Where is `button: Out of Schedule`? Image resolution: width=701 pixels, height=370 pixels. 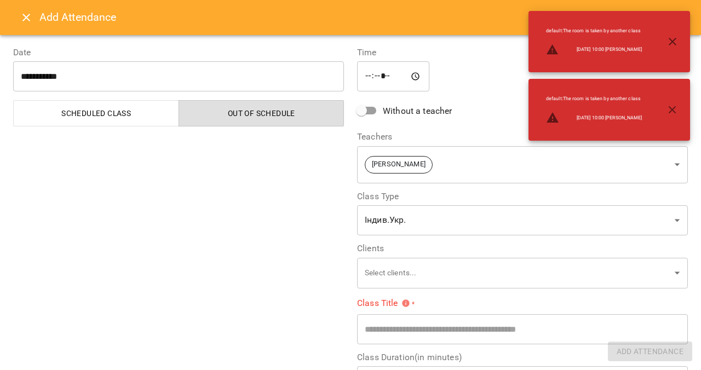 button: Out of Schedule is located at coordinates (261, 113).